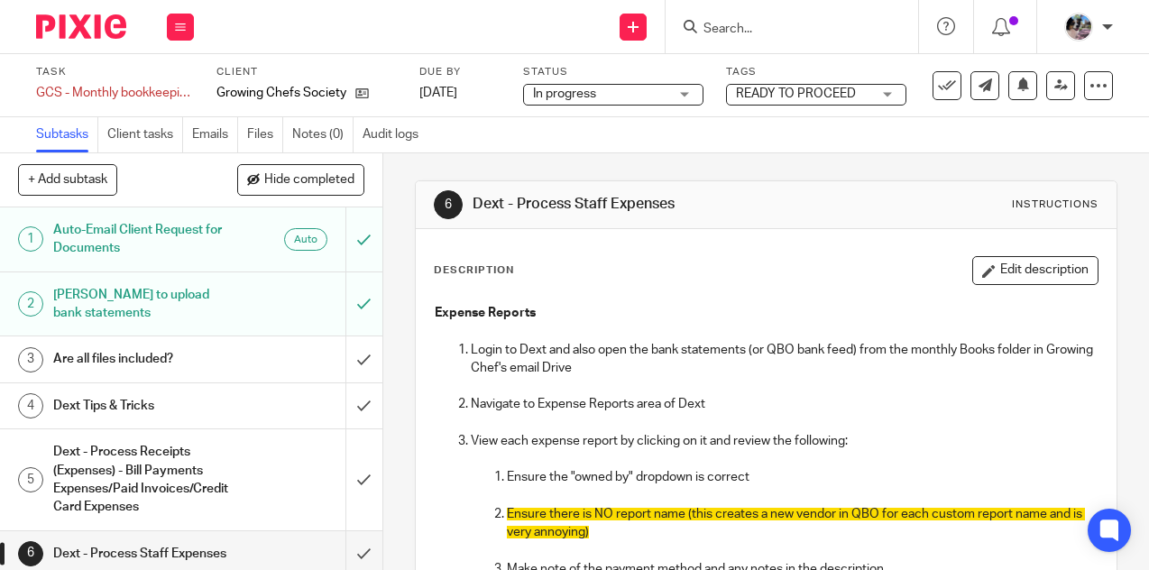  What do you see at coordinates (115, 72) in the screenshot?
I see `label: Task` at bounding box center [115, 72].